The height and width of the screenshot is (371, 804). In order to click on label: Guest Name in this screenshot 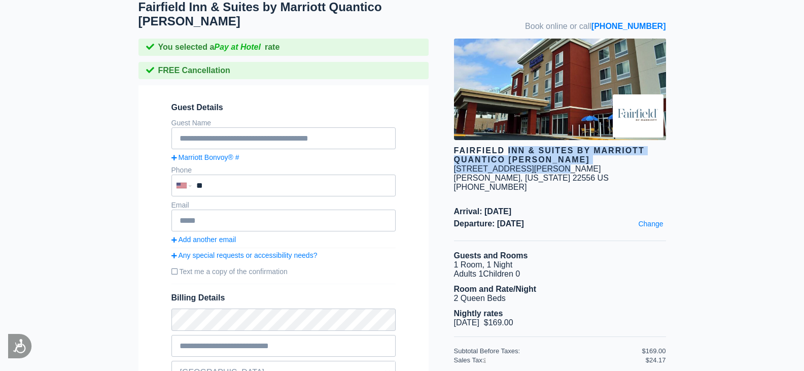, I will do `click(191, 123)`.